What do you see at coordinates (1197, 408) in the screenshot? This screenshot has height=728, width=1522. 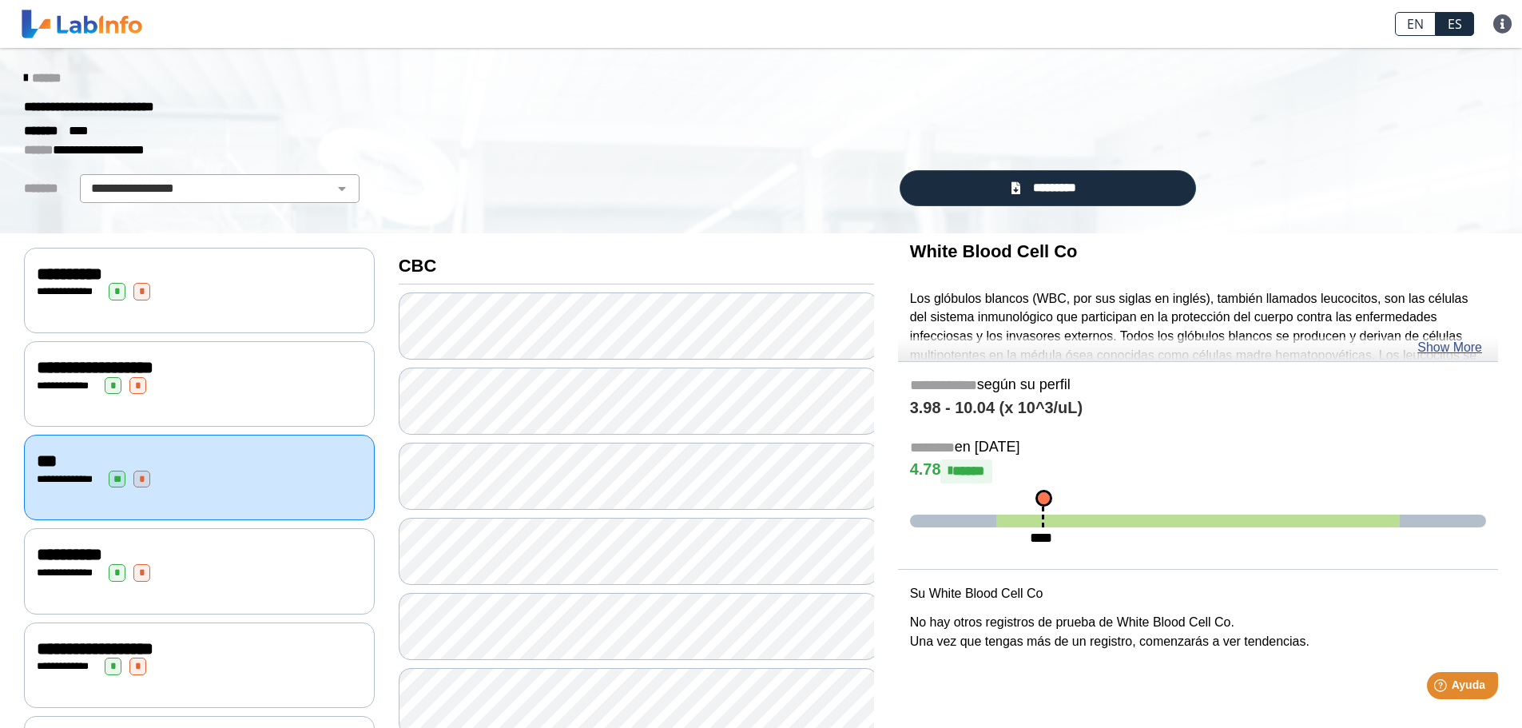 I see `h4: 3.98 - 10.04 (x 10^3/uL)` at bounding box center [1197, 408].